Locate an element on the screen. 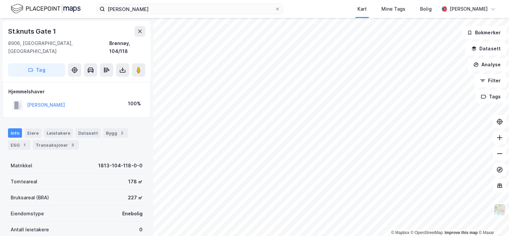 The image size is (509, 236). div: Datasett is located at coordinates (88, 133).